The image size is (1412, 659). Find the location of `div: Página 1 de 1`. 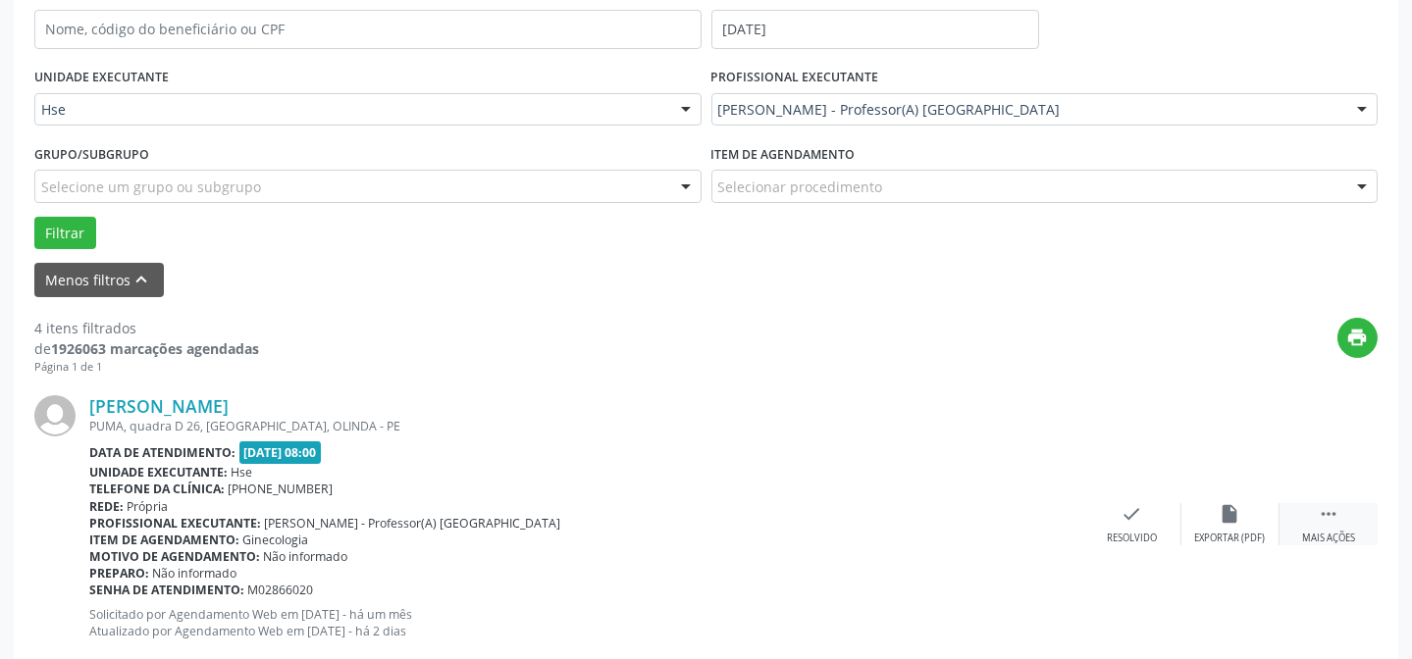

div: Página 1 de 1 is located at coordinates (146, 367).